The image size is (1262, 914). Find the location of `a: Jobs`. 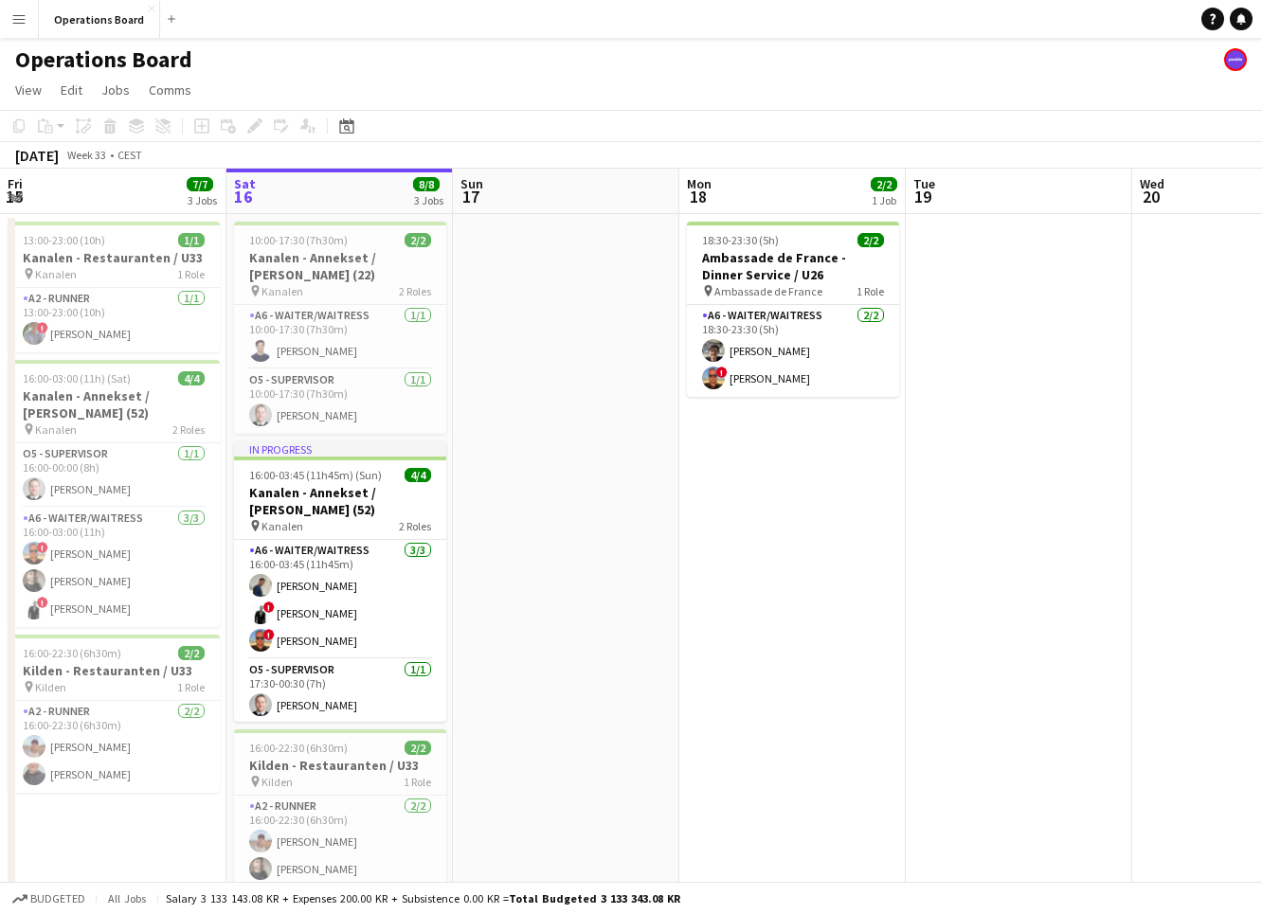

a: Jobs is located at coordinates (116, 90).